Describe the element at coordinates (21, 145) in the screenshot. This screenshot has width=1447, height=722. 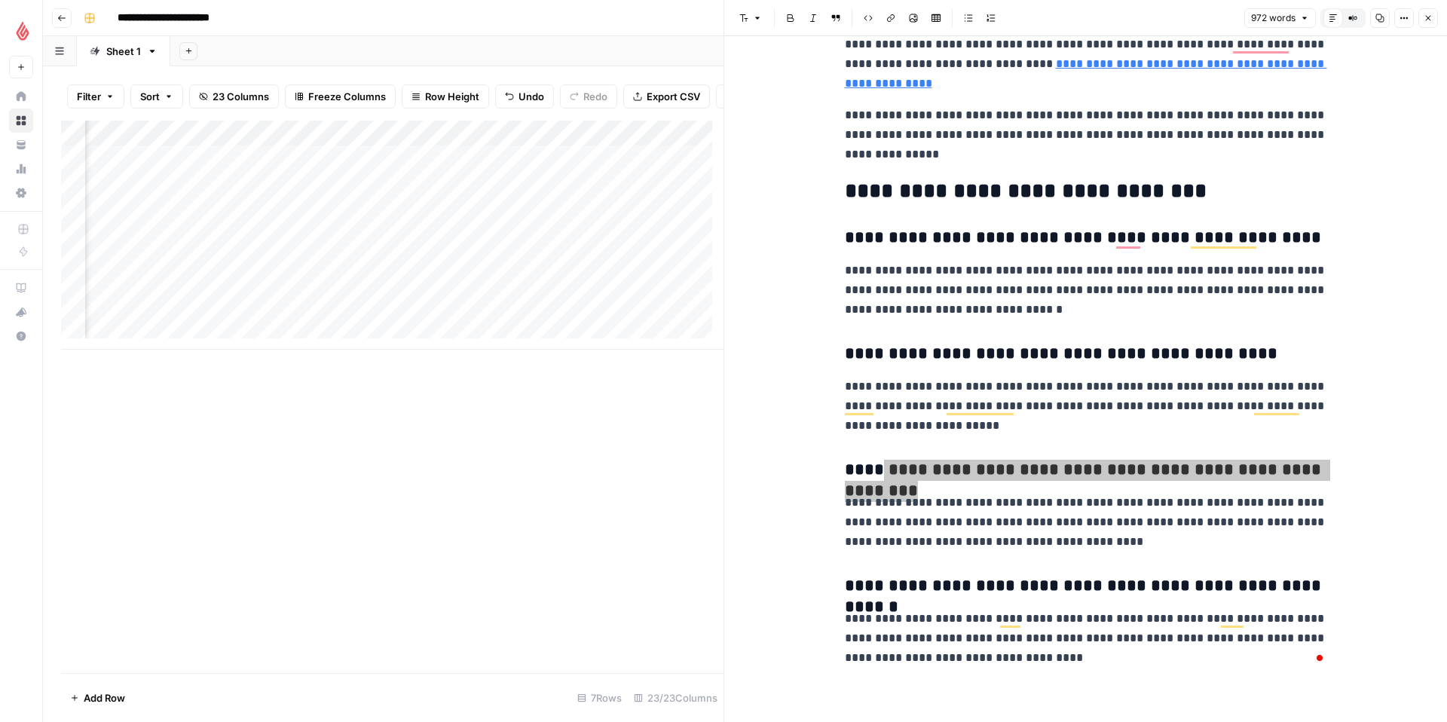
I see `a: Your Data` at that location.